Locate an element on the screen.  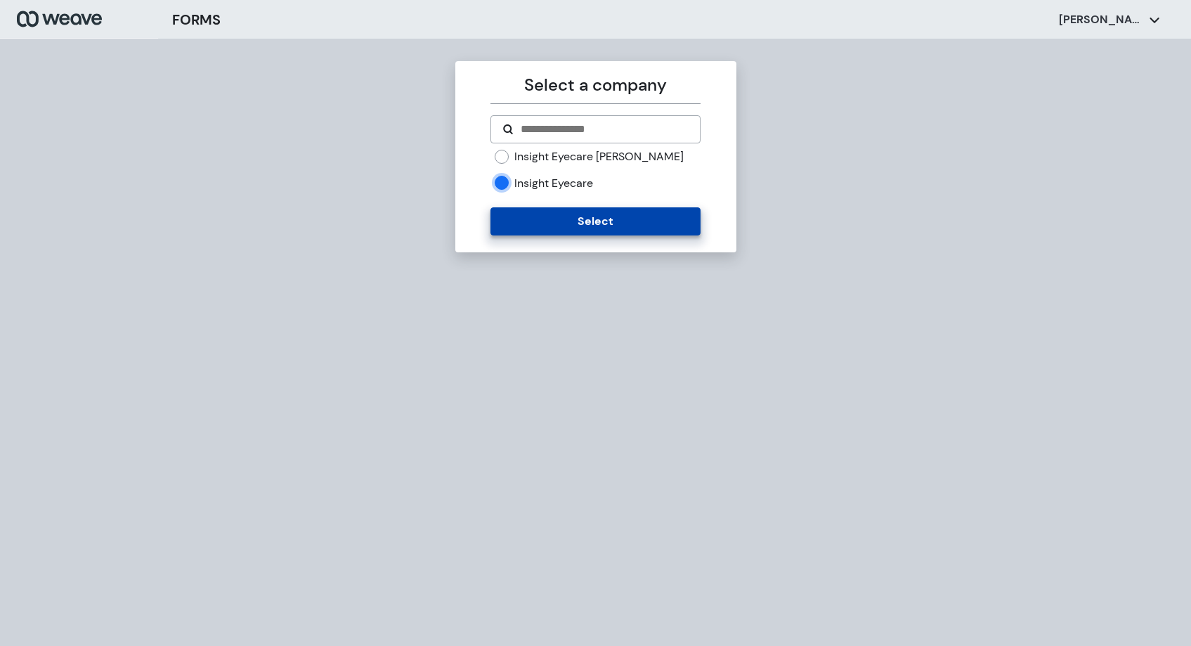
p: Select a company is located at coordinates (595, 85).